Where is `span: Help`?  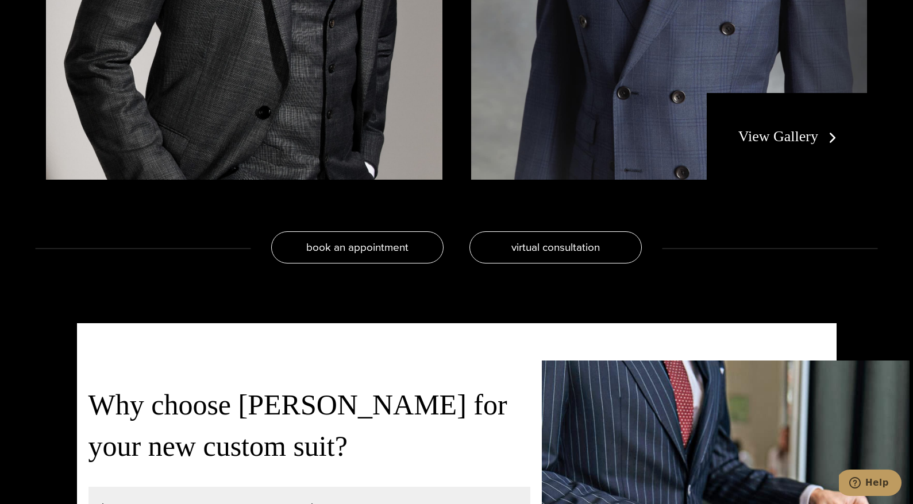
span: Help is located at coordinates (38, 13).